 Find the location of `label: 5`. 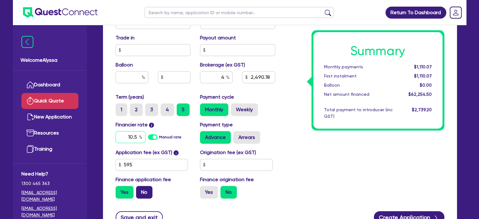

label: 5 is located at coordinates (183, 110).